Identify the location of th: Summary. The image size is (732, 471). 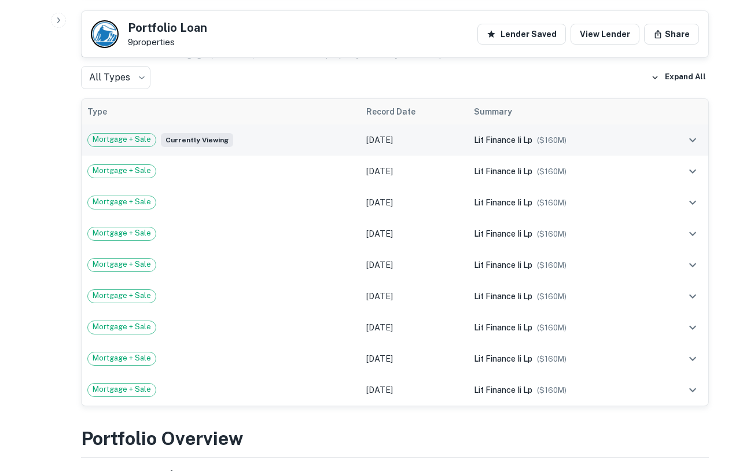
(560, 112).